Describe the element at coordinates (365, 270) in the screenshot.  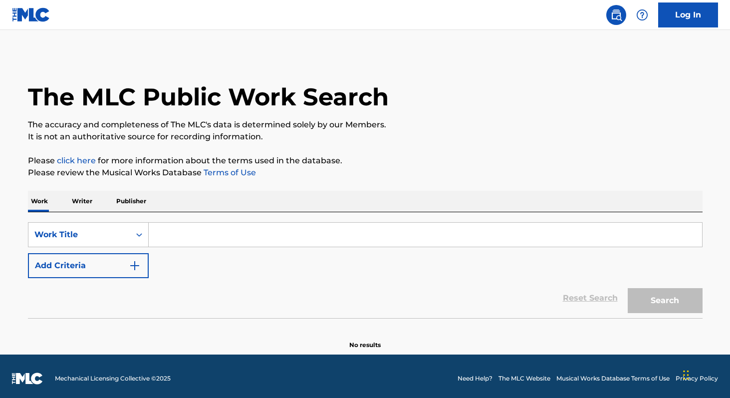
I see `form: Search Form` at that location.